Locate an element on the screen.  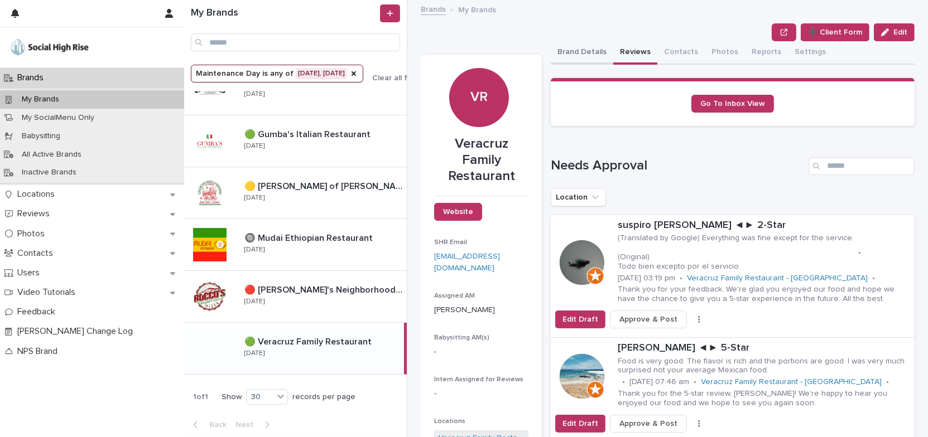
p: Locations is located at coordinates (38, 194).